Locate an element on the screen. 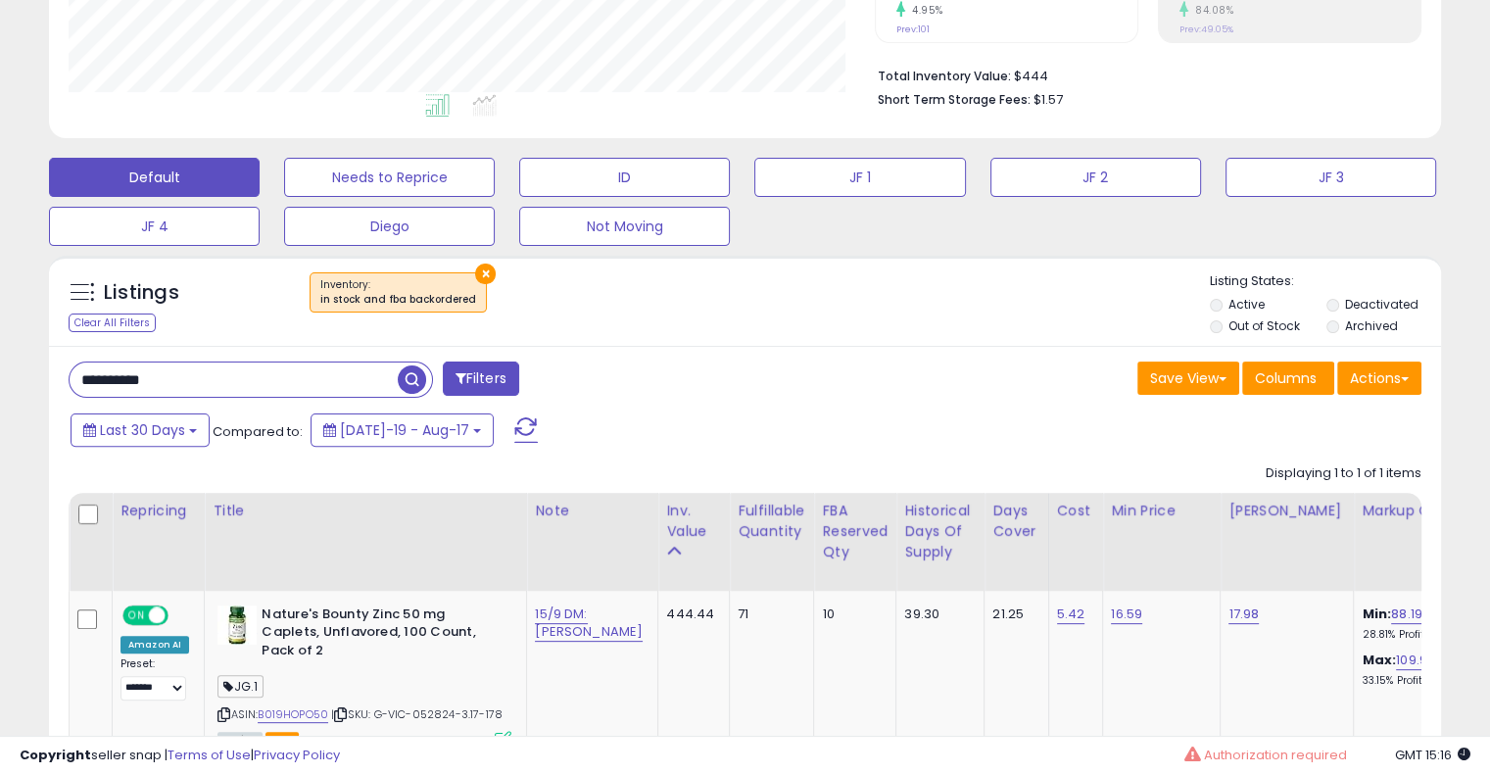 The width and height of the screenshot is (1490, 775). b: Short Term Storage Fees: is located at coordinates (954, 99).